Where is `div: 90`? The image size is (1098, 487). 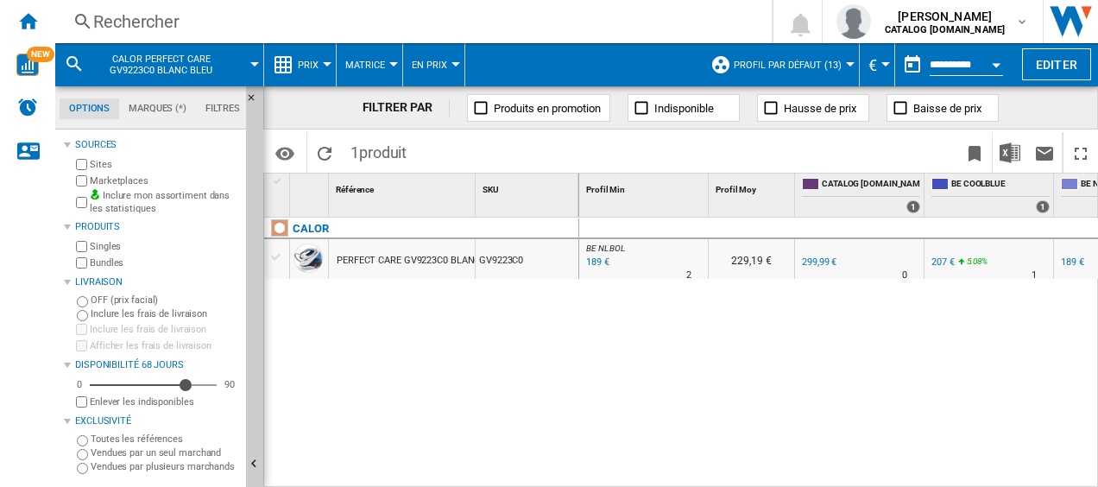
div: 90 is located at coordinates (230, 384).